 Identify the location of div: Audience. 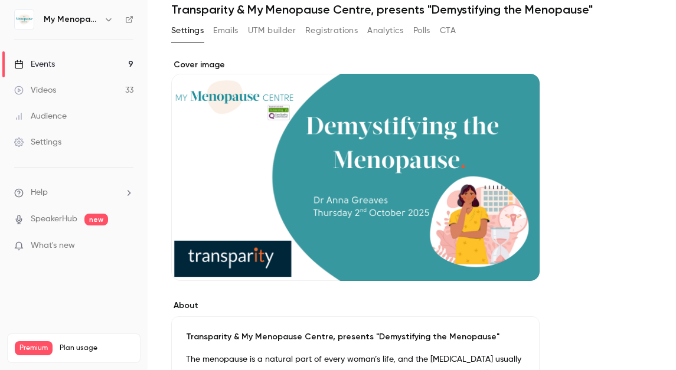
(40, 116).